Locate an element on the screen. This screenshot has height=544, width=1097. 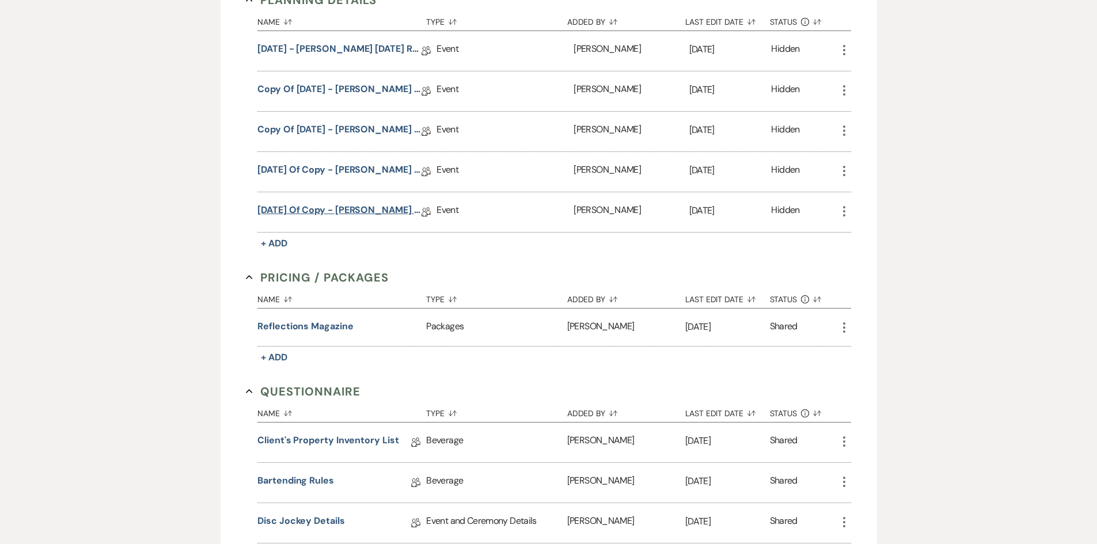
button: Pricing / Packages is located at coordinates (317, 278).